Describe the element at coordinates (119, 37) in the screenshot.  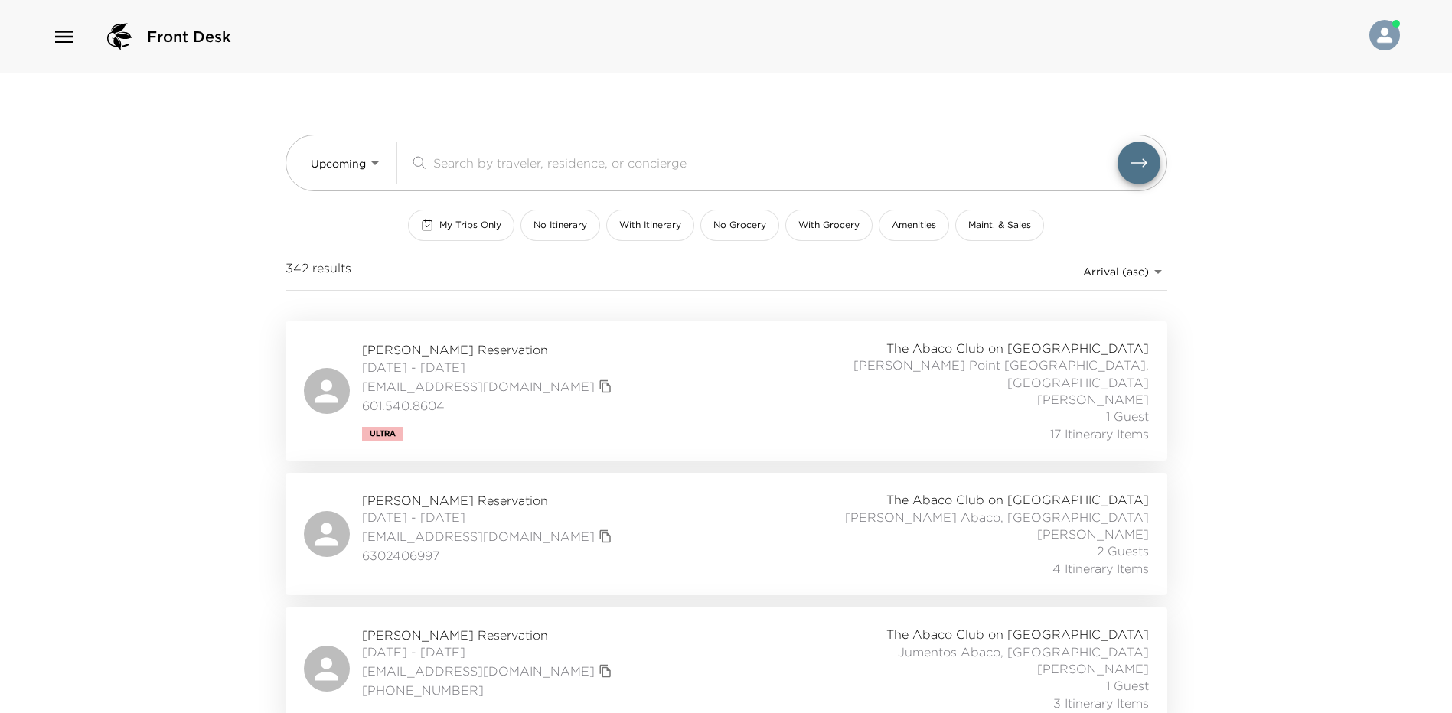
I see `img: logo` at that location.